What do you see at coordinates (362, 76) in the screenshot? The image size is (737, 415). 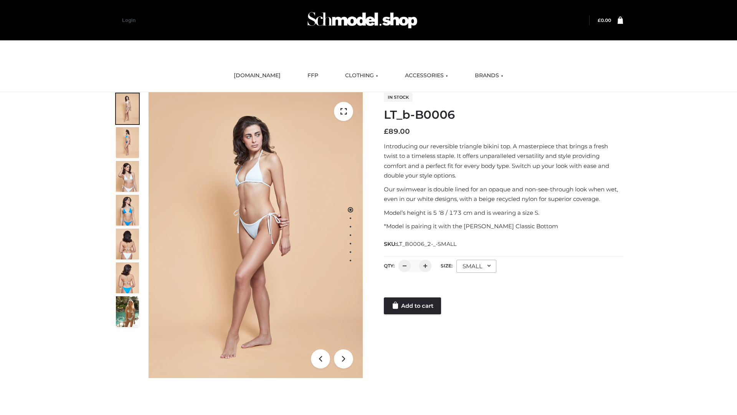 I see `a: CLOTHING` at bounding box center [362, 76].